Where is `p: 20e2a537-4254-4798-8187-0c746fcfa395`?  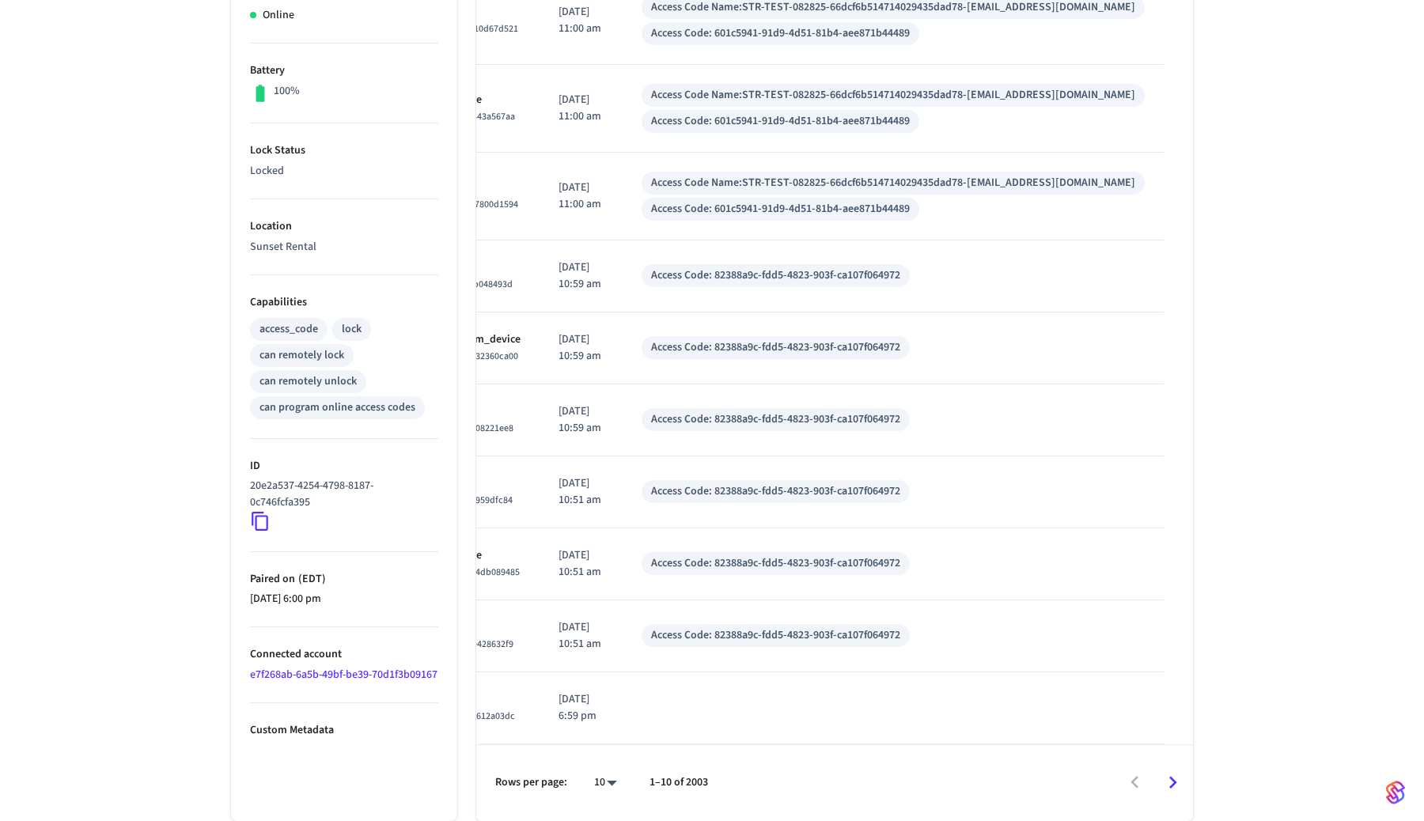
p: 20e2a537-4254-4798-8187-0c746fcfa395 is located at coordinates (341, 494).